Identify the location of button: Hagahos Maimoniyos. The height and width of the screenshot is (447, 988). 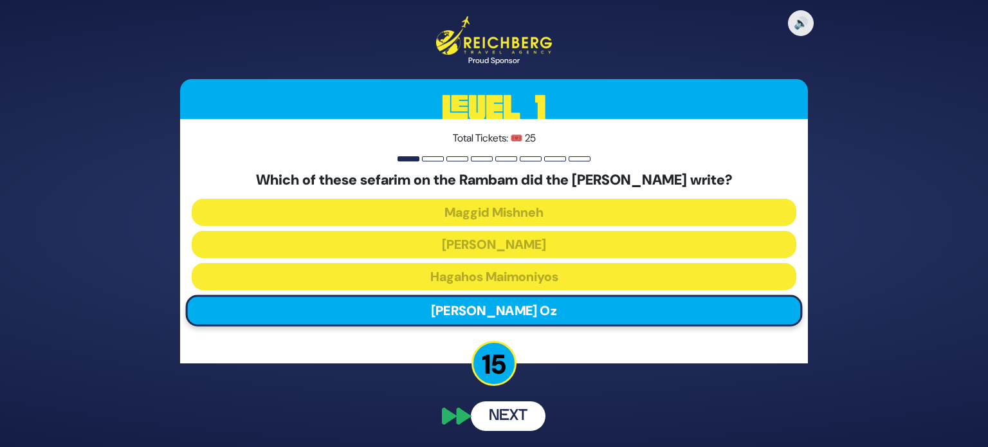
(494, 277).